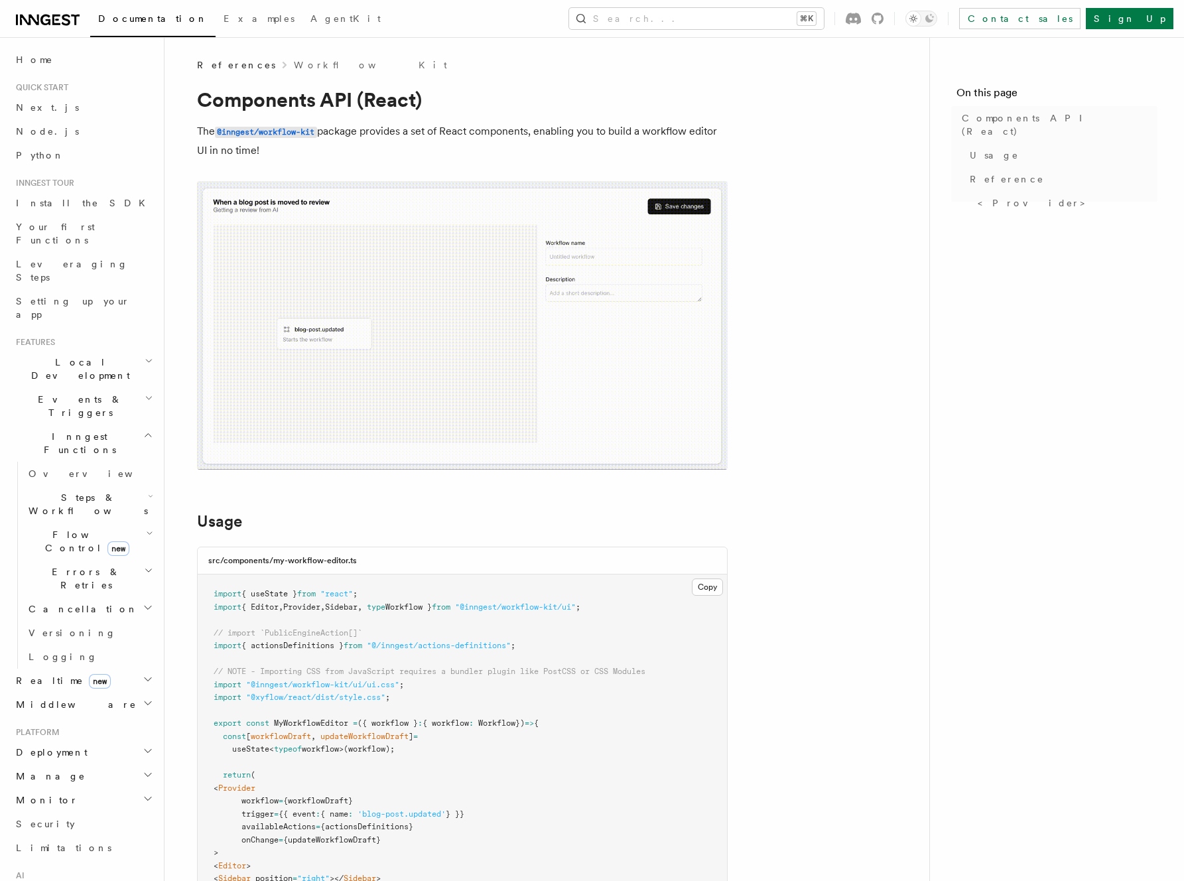 This screenshot has height=881, width=1184. Describe the element at coordinates (696, 19) in the screenshot. I see `button: Search...⌘K` at that location.